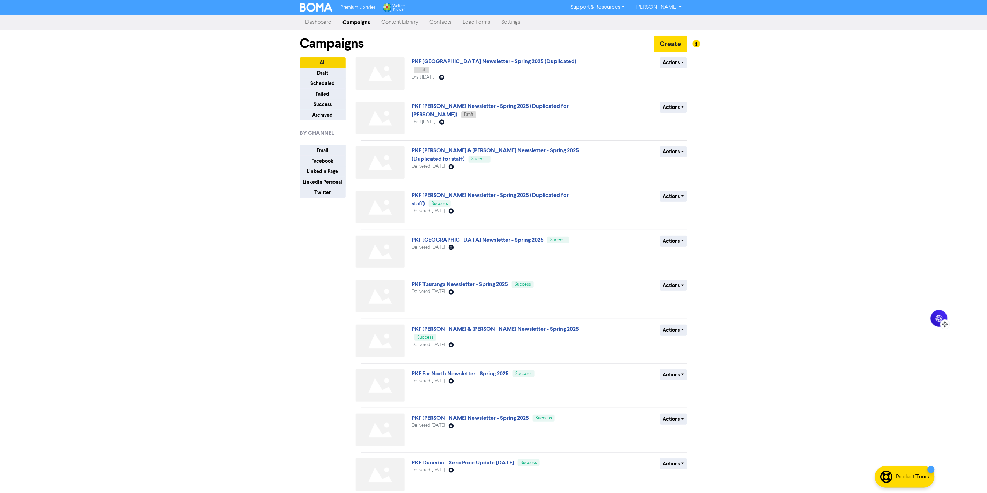  I want to click on button: Twitter, so click(323, 192).